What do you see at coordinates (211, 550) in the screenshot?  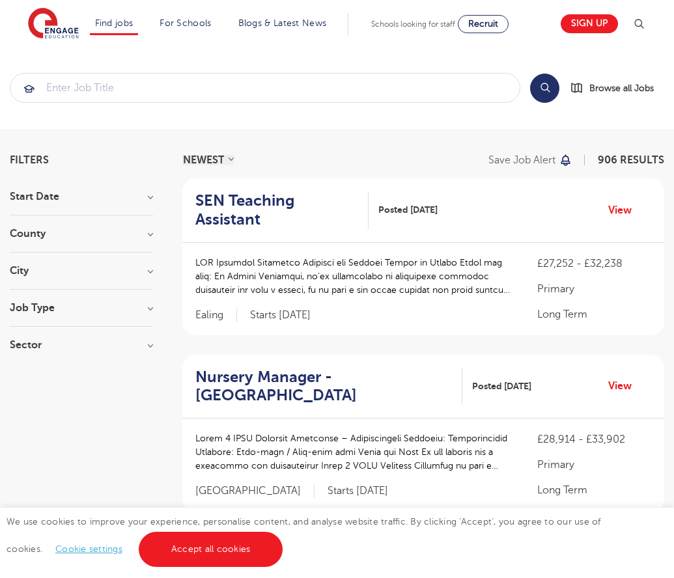 I see `a: Accept all cookies` at bounding box center [211, 550].